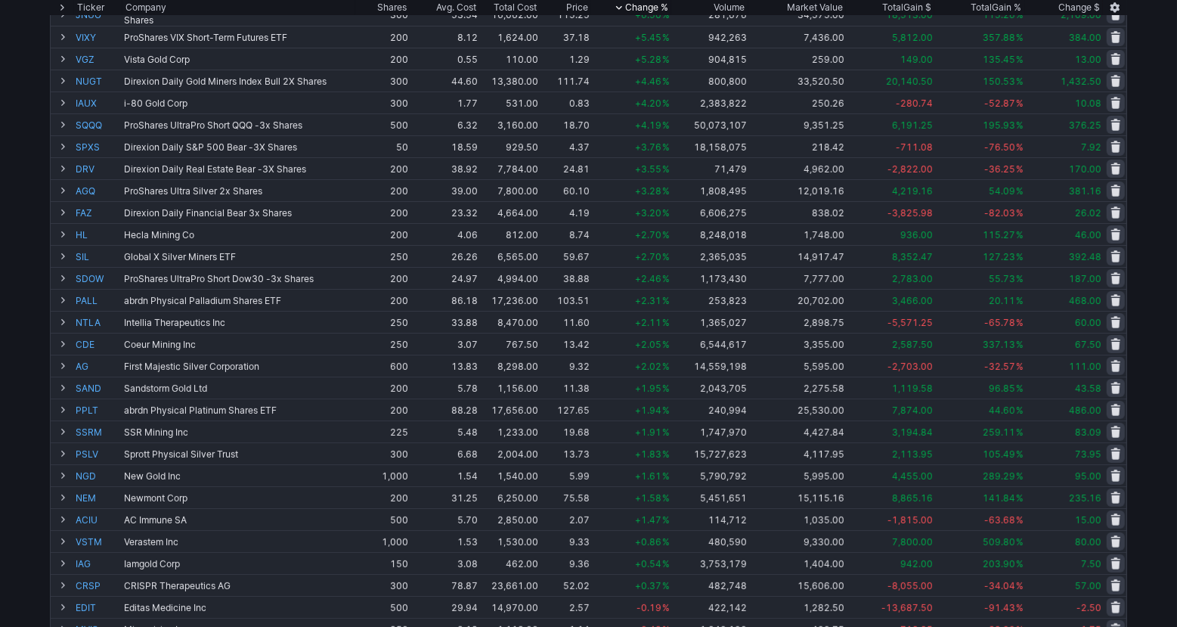 Image resolution: width=1177 pixels, height=627 pixels. I want to click on span: -5,571.25, so click(910, 322).